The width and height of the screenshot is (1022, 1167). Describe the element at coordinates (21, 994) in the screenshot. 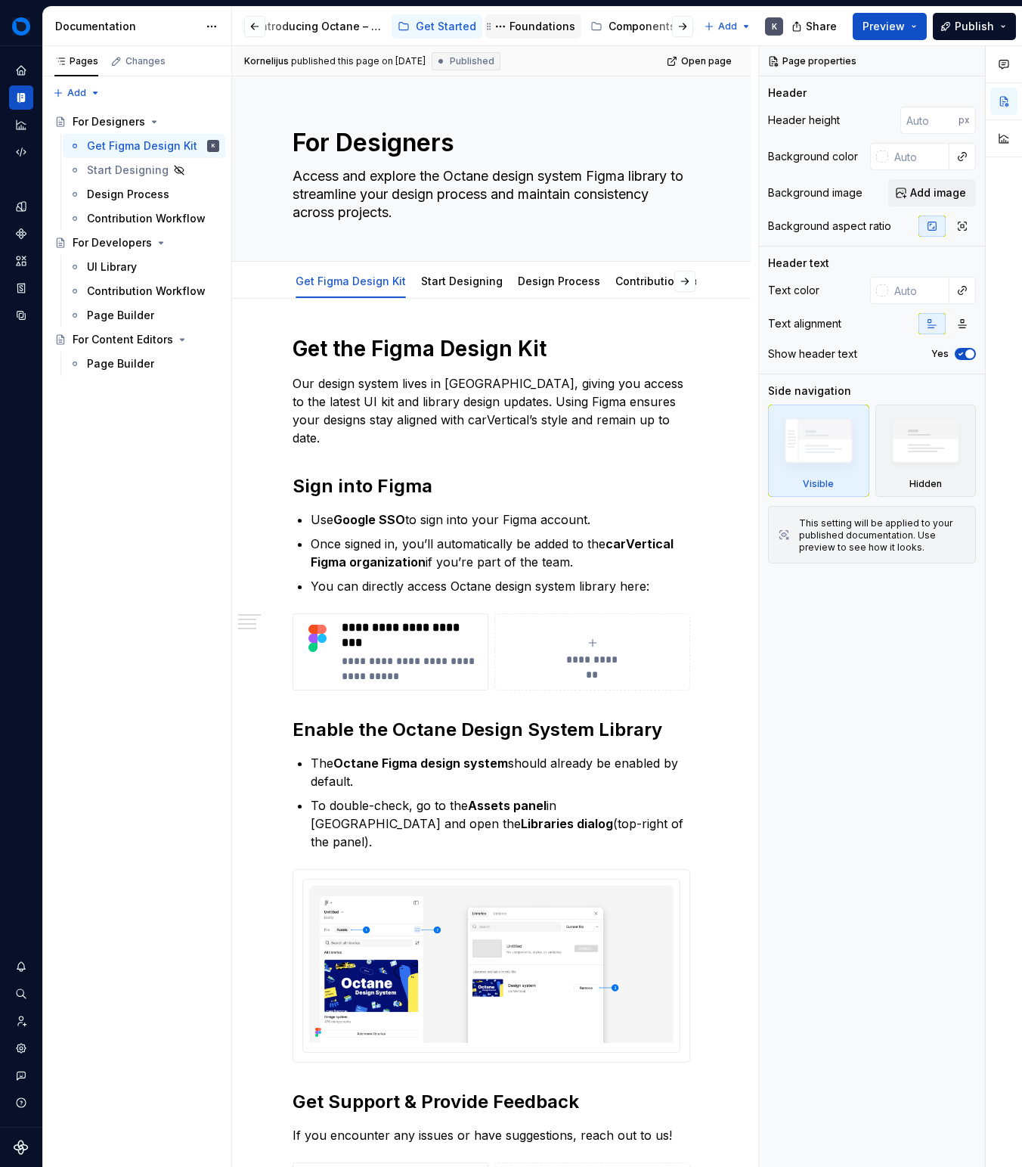

I see `div: Search ⌘K` at that location.